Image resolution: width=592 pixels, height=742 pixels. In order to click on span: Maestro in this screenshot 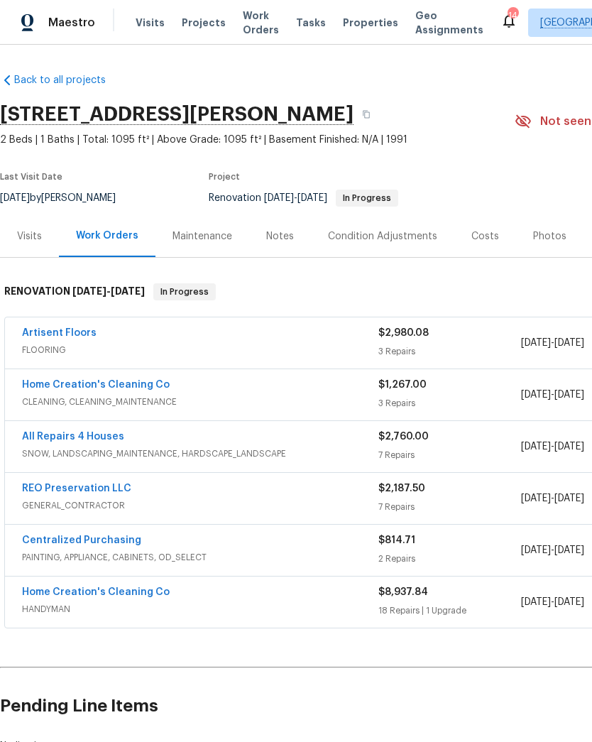, I will do `click(72, 23)`.